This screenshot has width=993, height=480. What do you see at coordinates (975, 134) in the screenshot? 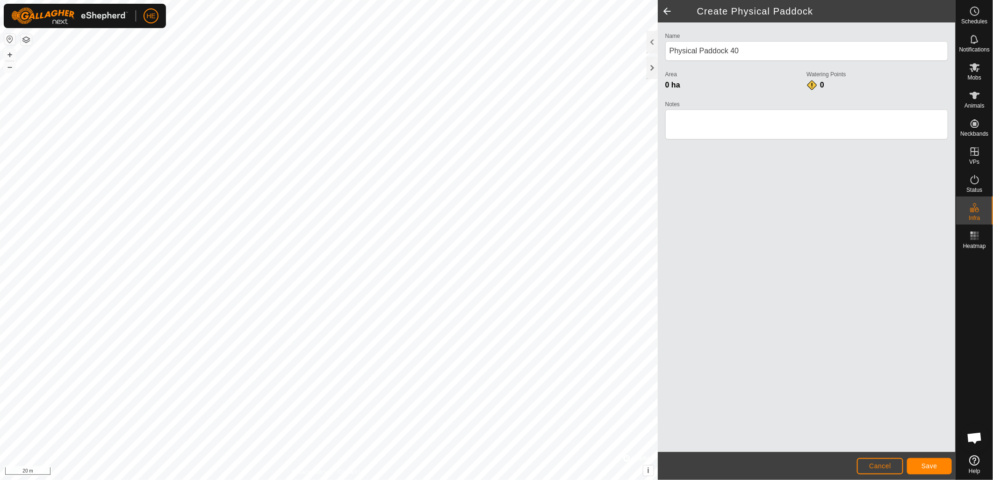
I see `span: Neckbands` at bounding box center [975, 134].